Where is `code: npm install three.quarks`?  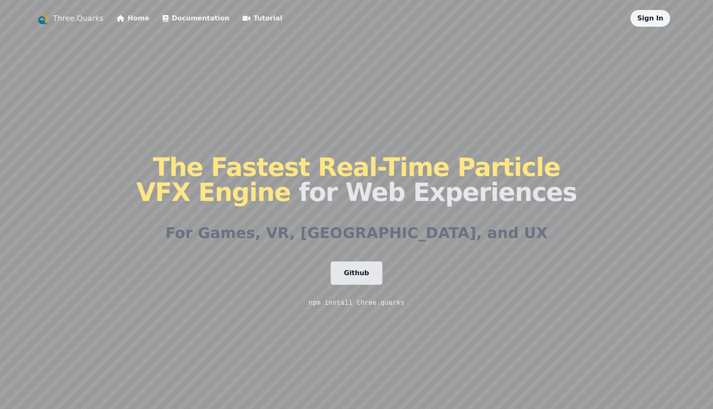 code: npm install three.quarks is located at coordinates (357, 303).